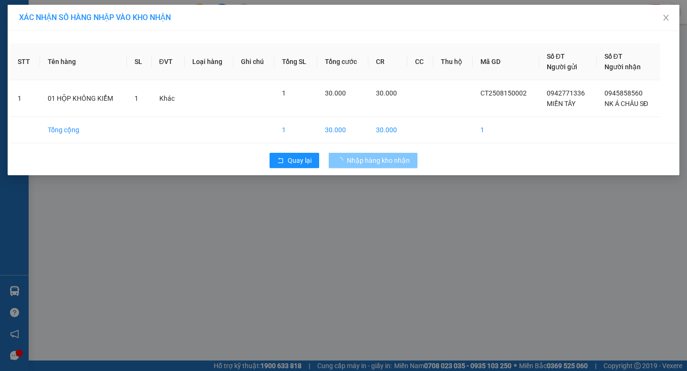 The width and height of the screenshot is (687, 371). I want to click on th: SL, so click(139, 62).